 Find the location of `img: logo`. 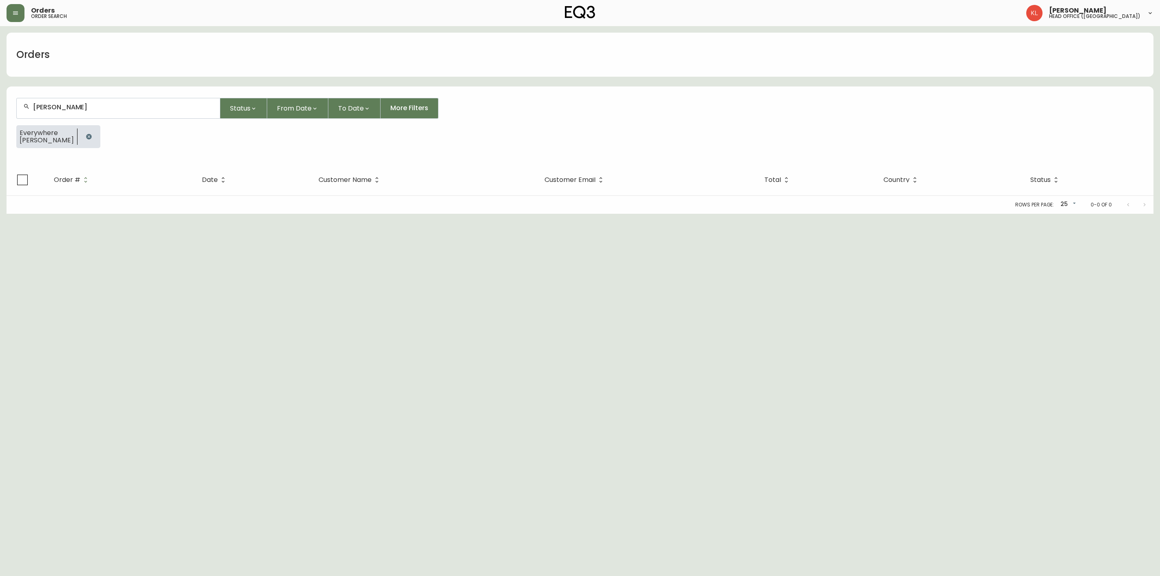

img: logo is located at coordinates (580, 12).